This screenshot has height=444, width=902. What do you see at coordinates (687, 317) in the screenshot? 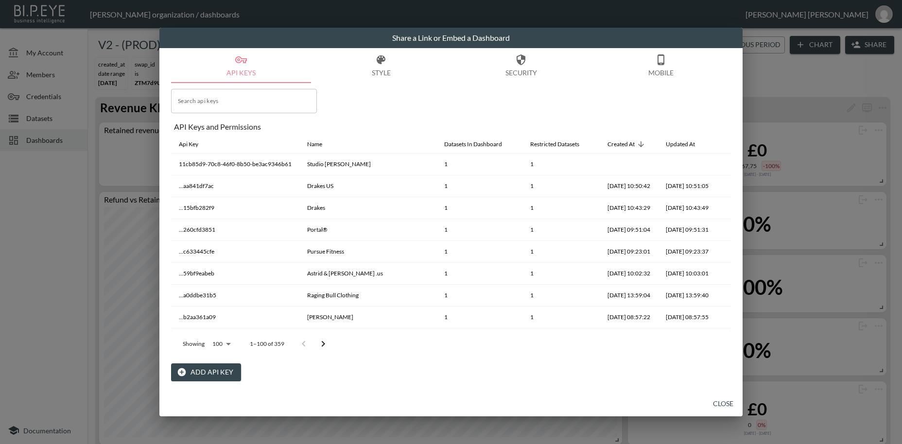
I see `th: 2025-08-06, 08:57:55` at bounding box center [687, 317].